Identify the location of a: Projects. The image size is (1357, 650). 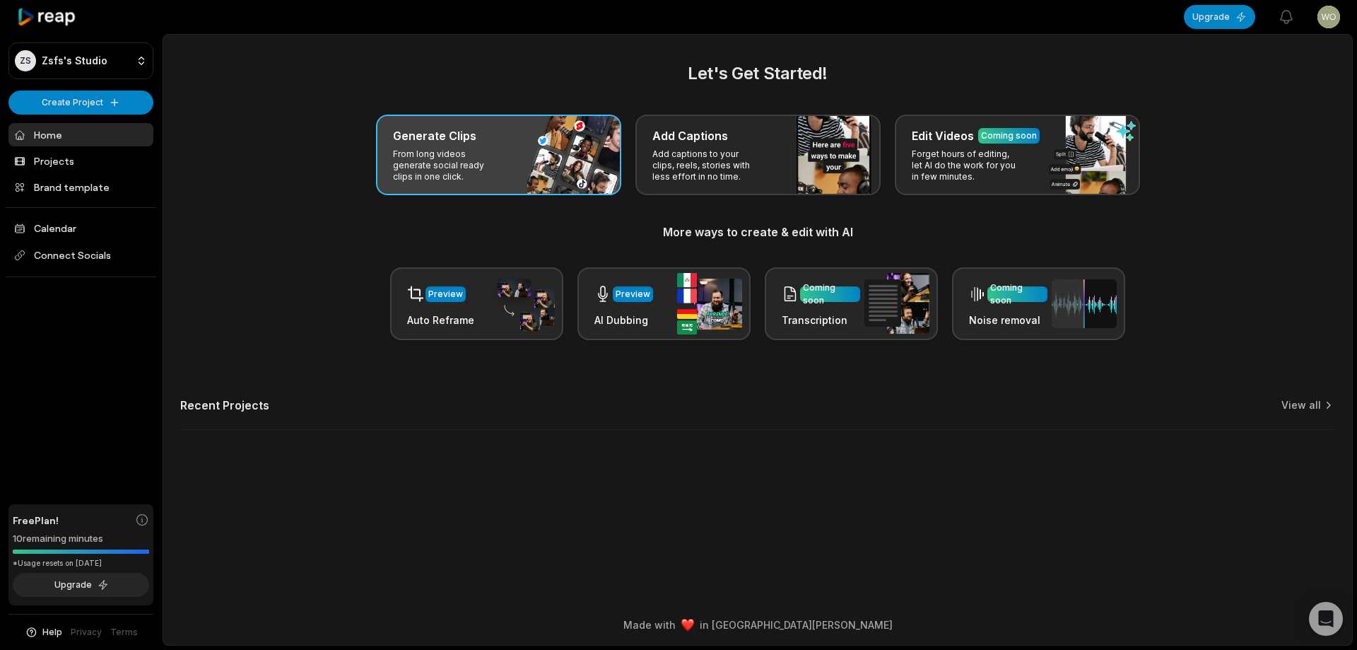
(81, 160).